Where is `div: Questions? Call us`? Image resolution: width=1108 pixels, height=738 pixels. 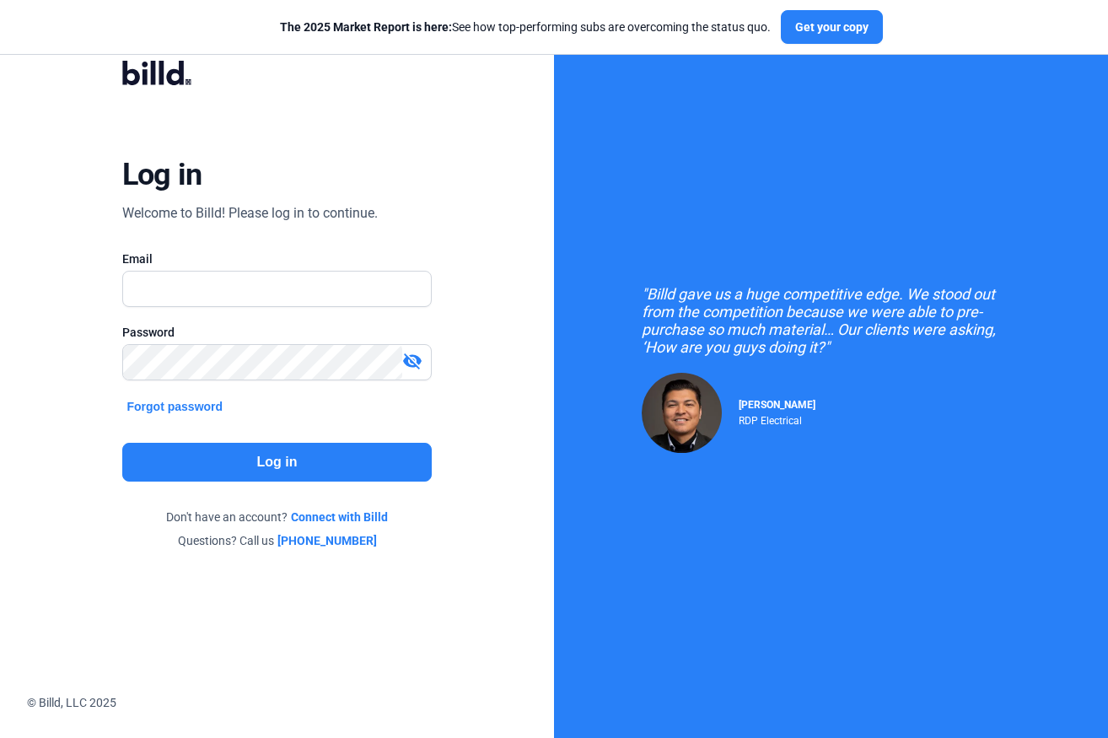 div: Questions? Call us is located at coordinates (277, 540).